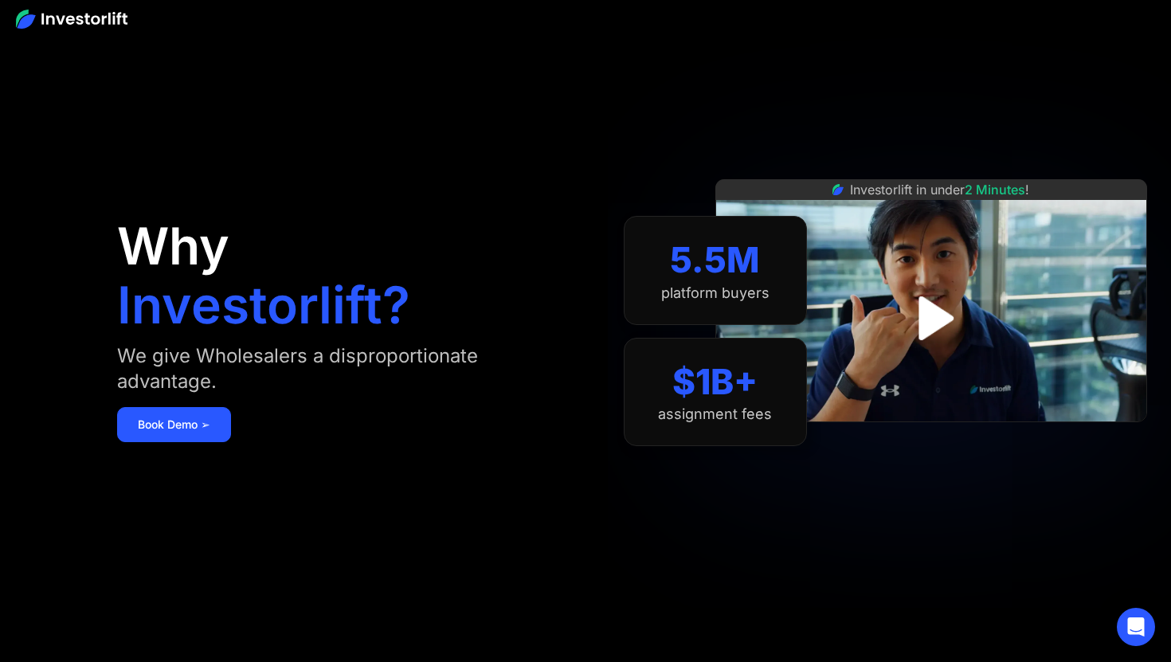 The width and height of the screenshot is (1171, 662). I want to click on div: 5.5M, so click(715, 260).